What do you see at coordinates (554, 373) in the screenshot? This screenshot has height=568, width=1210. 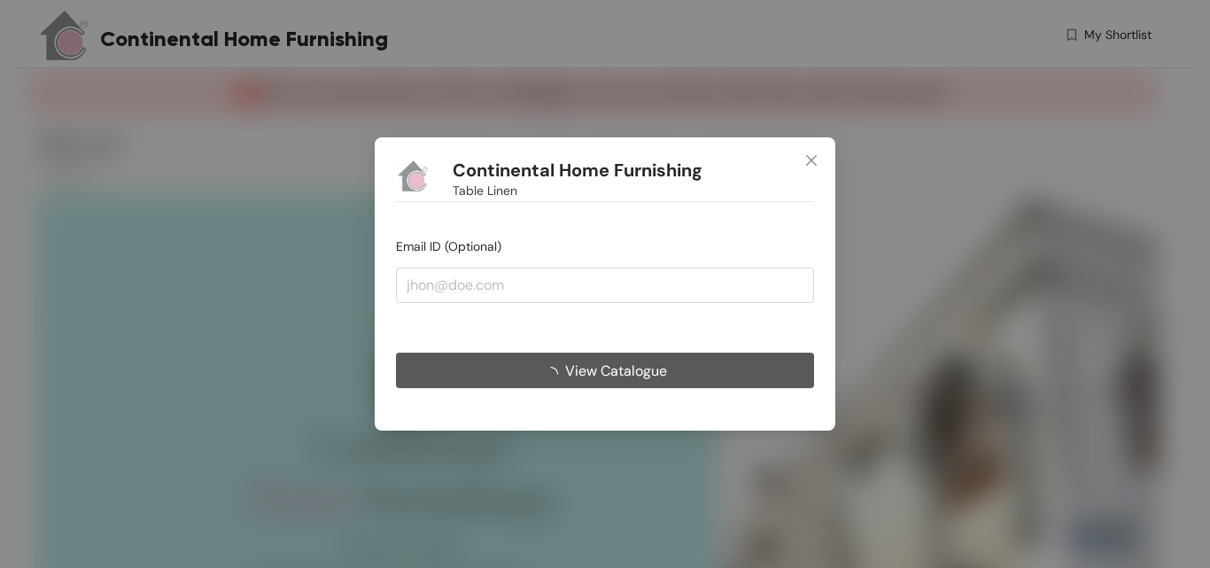 I see `span: loading` at bounding box center [554, 373].